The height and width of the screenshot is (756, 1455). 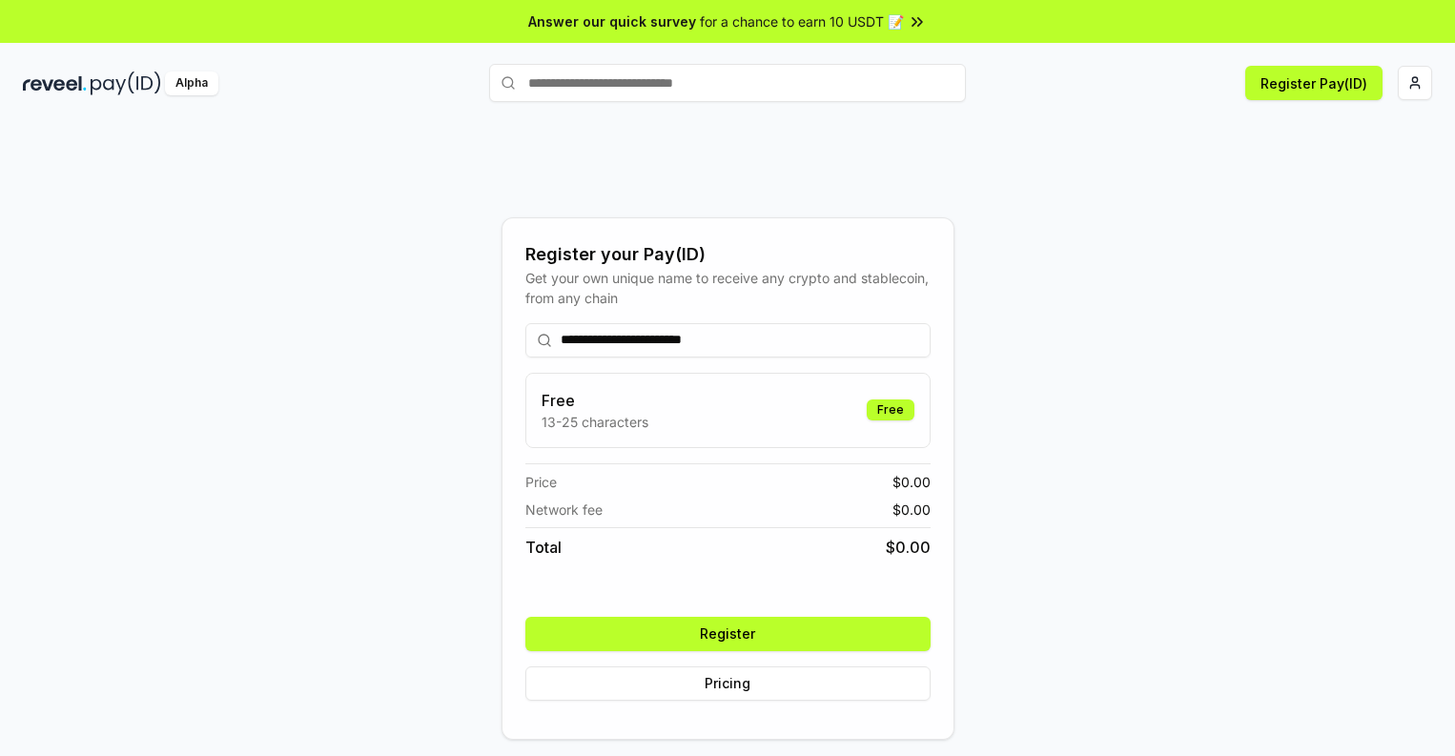 I want to click on button: Register Pay(ID), so click(x=1314, y=83).